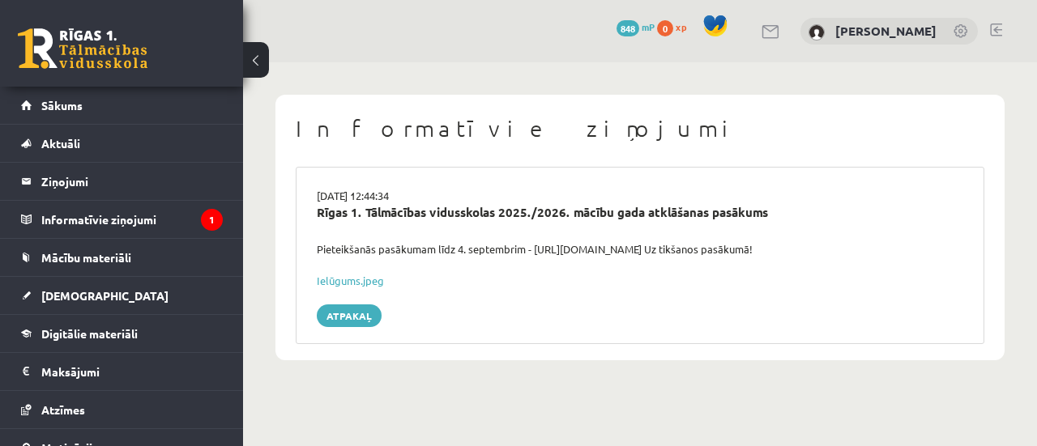 The width and height of the screenshot is (1037, 446). What do you see at coordinates (211, 219) in the screenshot?
I see `i: 1` at bounding box center [211, 219].